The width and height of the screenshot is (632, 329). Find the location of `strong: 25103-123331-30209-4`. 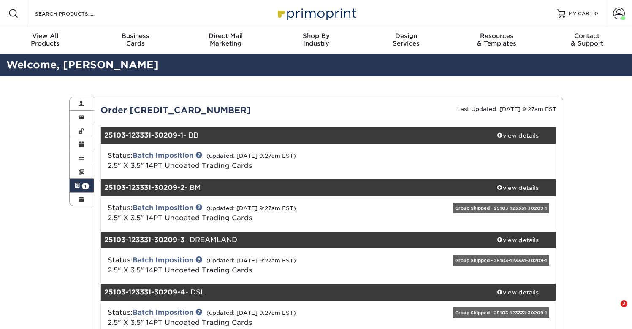

strong: 25103-123331-30209-4 is located at coordinates (145, 292).